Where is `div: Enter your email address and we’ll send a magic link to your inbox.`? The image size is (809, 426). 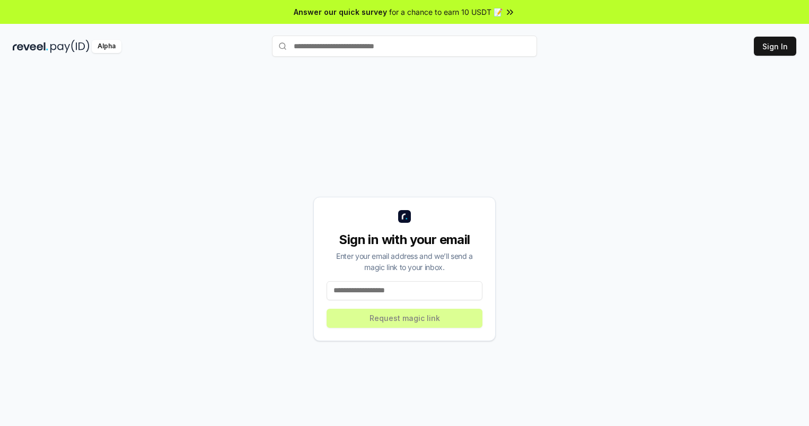 div: Enter your email address and we’ll send a magic link to your inbox. is located at coordinates (405, 261).